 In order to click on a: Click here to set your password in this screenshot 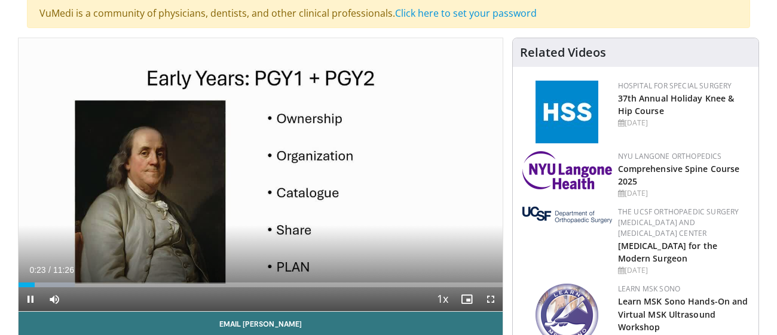, I will do `click(466, 13)`.